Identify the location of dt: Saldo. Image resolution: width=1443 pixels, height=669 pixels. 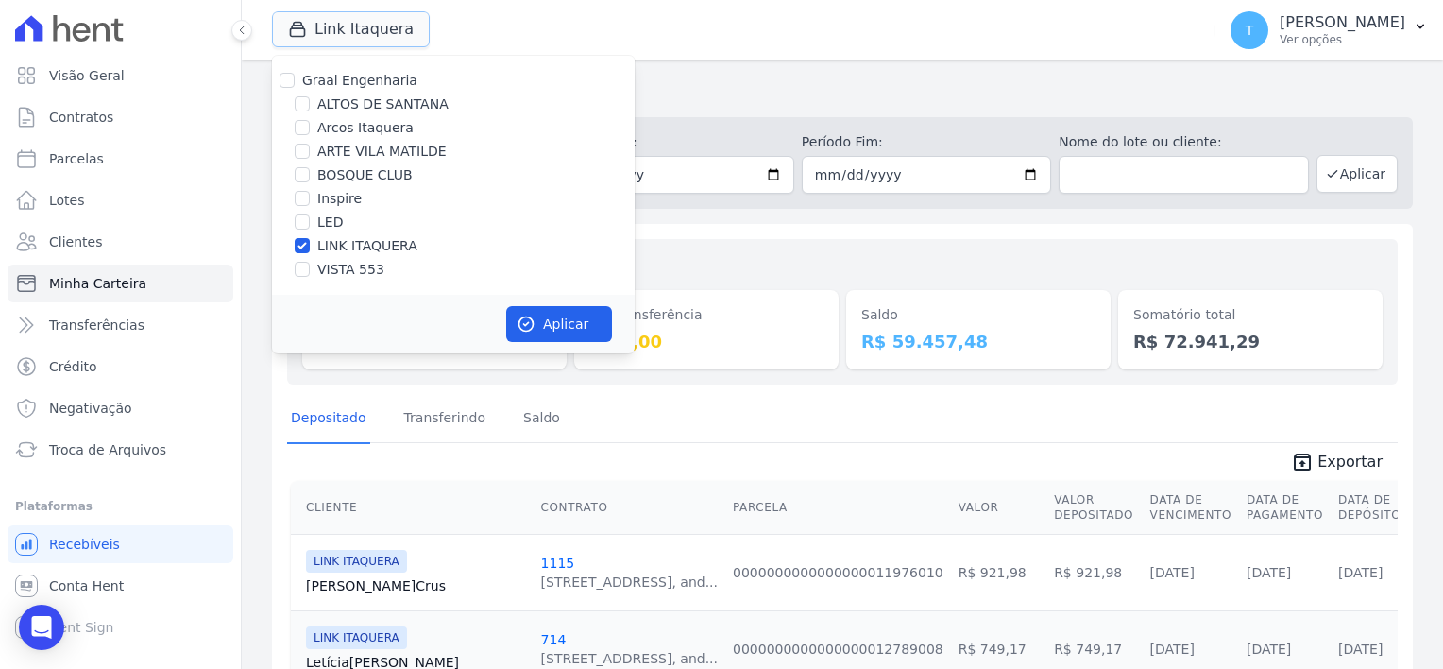
(978, 314).